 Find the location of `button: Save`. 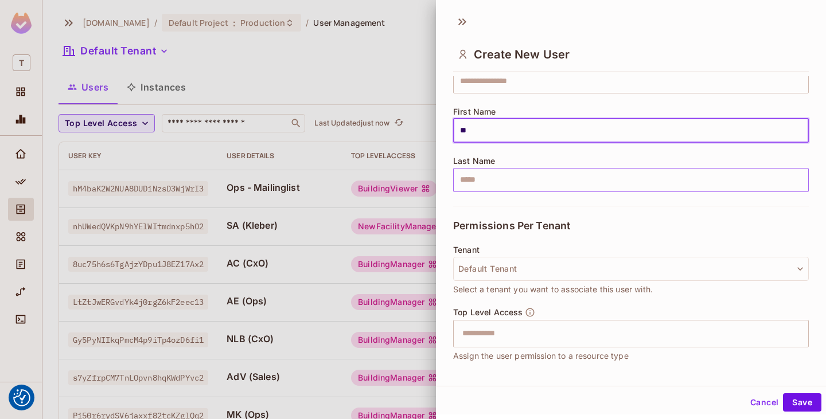

button: Save is located at coordinates (801, 402).